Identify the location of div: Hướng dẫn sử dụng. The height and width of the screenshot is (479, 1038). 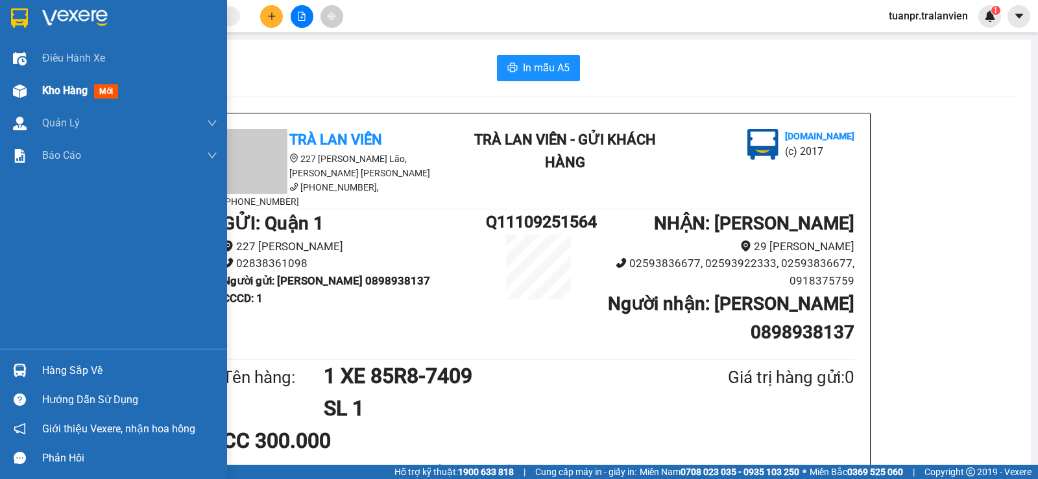
(130, 400).